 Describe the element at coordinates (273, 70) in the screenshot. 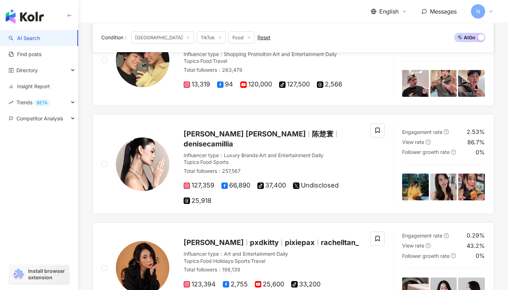

I see `div: Total followers ： 263,479` at that location.